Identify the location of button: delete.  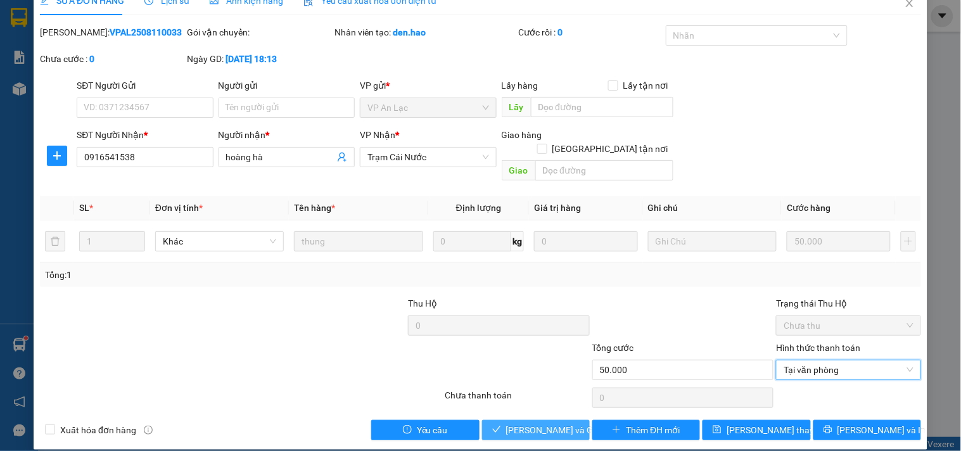
(55, 241).